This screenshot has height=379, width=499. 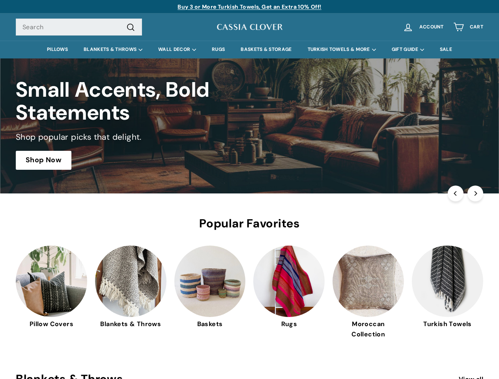 What do you see at coordinates (423, 27) in the screenshot?
I see `a: Account` at bounding box center [423, 27].